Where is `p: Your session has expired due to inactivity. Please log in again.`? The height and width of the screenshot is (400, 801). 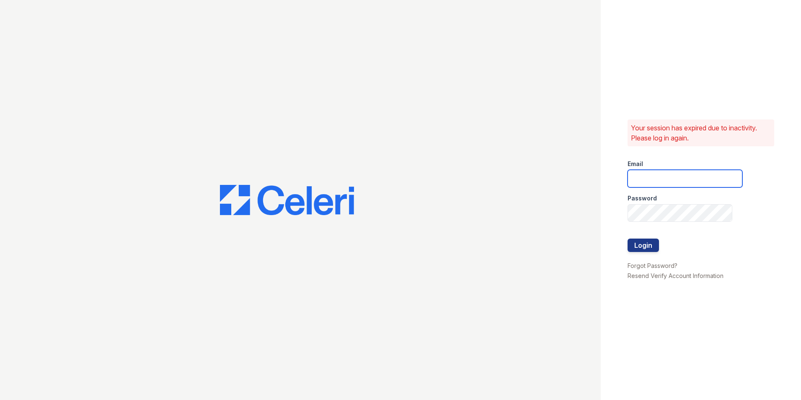
p: Your session has expired due to inactivity. Please log in again. is located at coordinates (701, 133).